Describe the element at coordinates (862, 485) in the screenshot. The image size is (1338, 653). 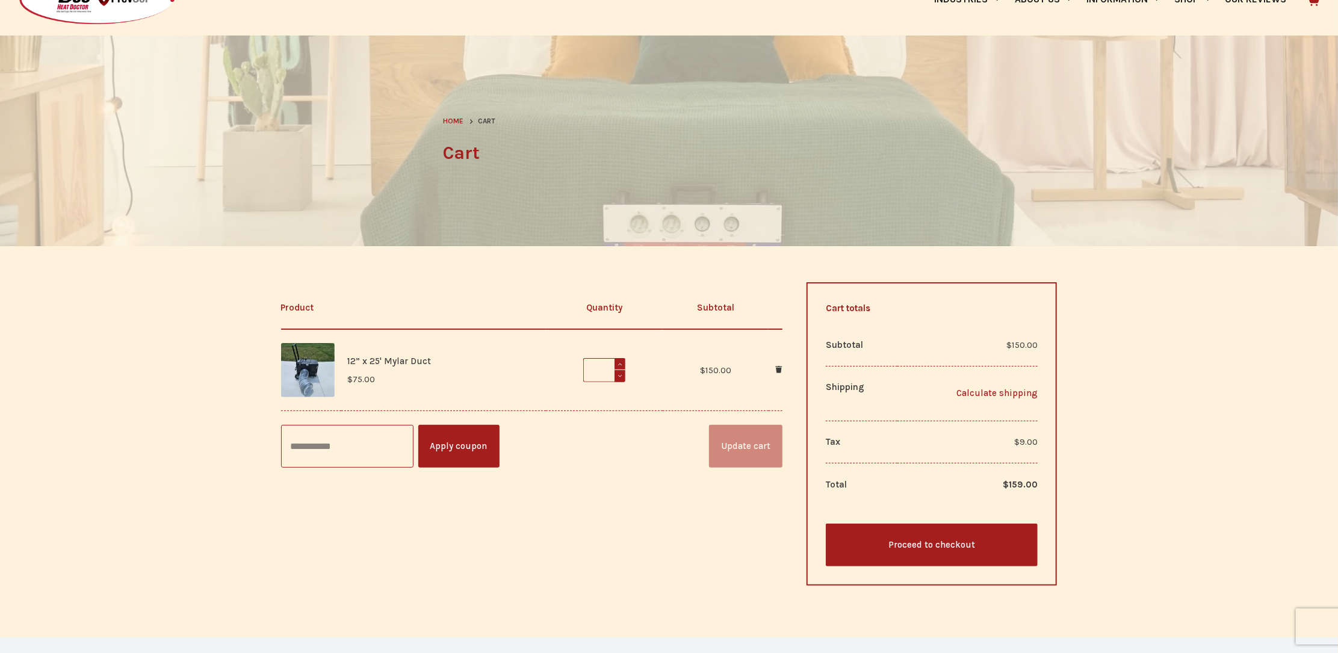
I see `th: Total` at that location.